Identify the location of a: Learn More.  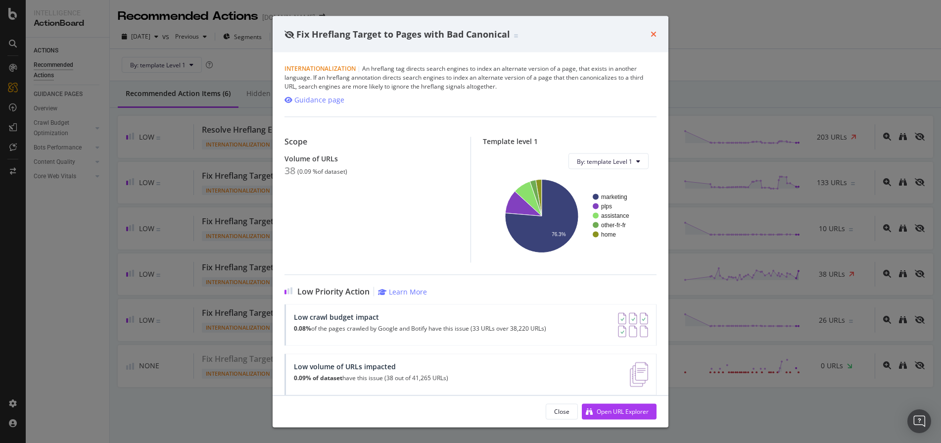
(402, 291).